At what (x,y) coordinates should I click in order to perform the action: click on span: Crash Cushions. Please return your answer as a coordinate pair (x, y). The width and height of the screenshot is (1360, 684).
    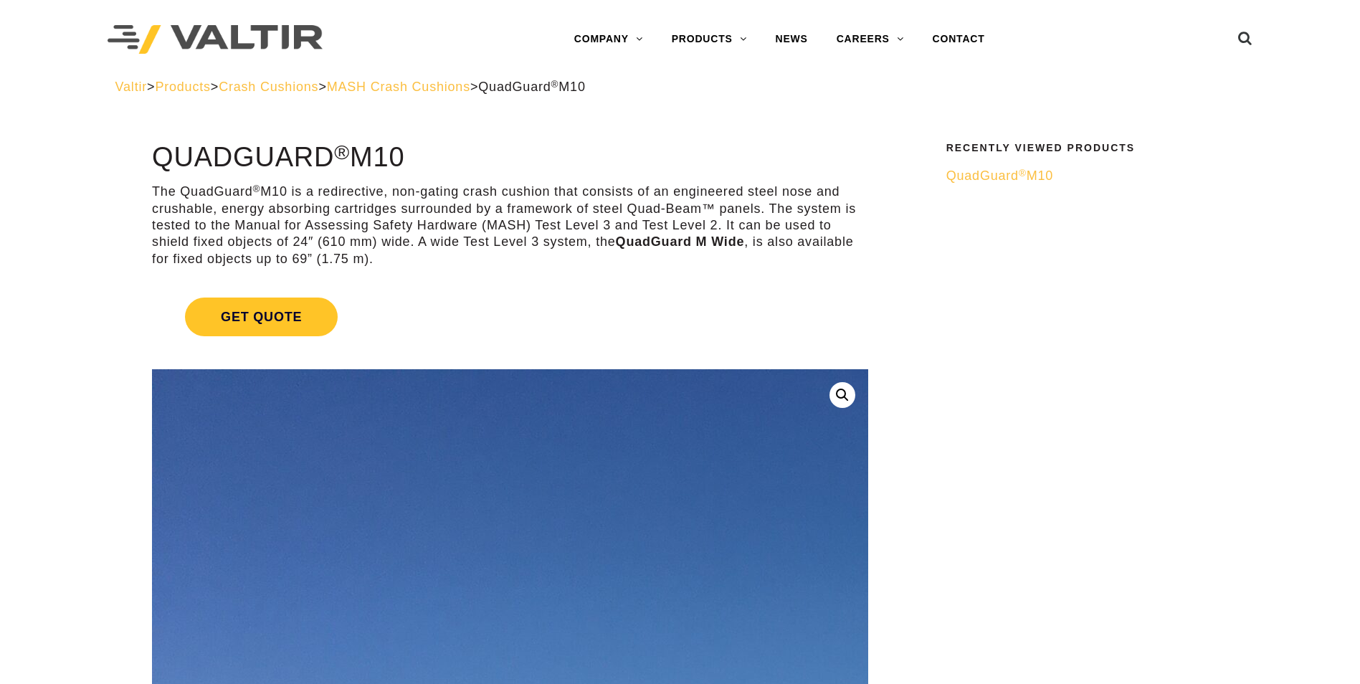
    Looking at the image, I should click on (268, 87).